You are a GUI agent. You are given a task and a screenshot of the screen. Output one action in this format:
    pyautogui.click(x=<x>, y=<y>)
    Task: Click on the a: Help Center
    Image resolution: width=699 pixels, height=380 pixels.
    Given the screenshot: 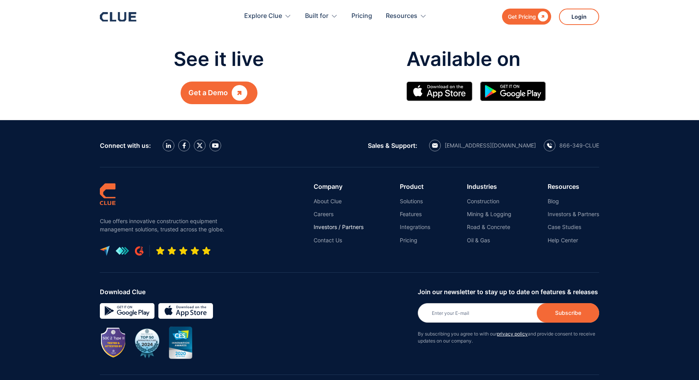 What is the action you would take?
    pyautogui.click(x=573, y=240)
    